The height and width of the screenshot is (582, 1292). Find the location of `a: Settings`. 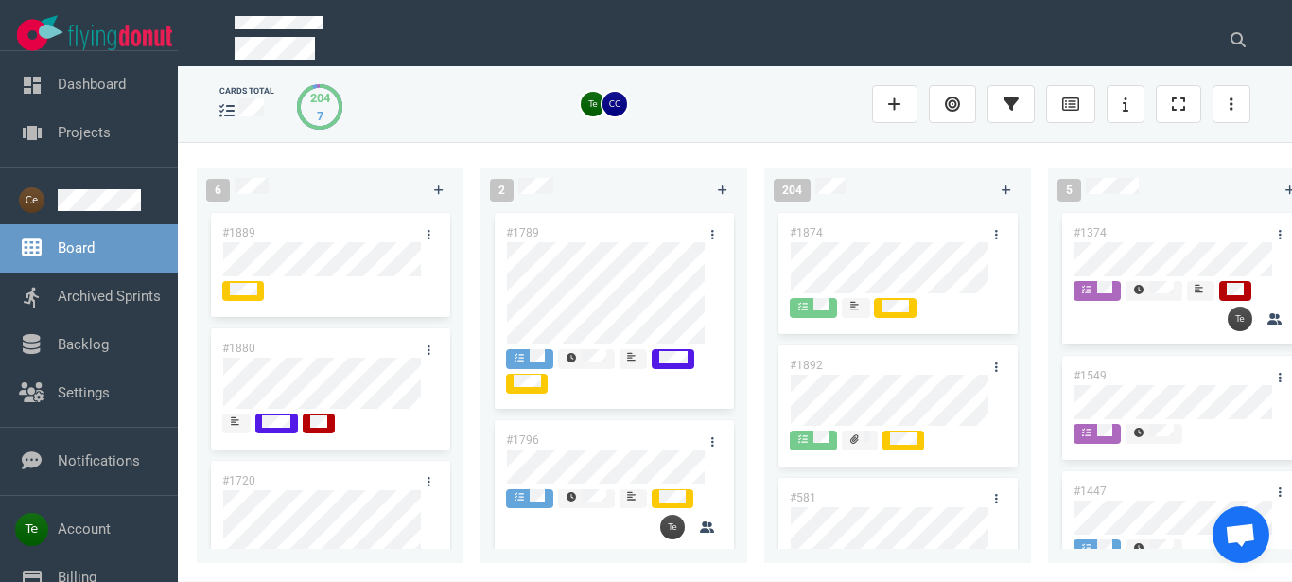

a: Settings is located at coordinates (83, 392).